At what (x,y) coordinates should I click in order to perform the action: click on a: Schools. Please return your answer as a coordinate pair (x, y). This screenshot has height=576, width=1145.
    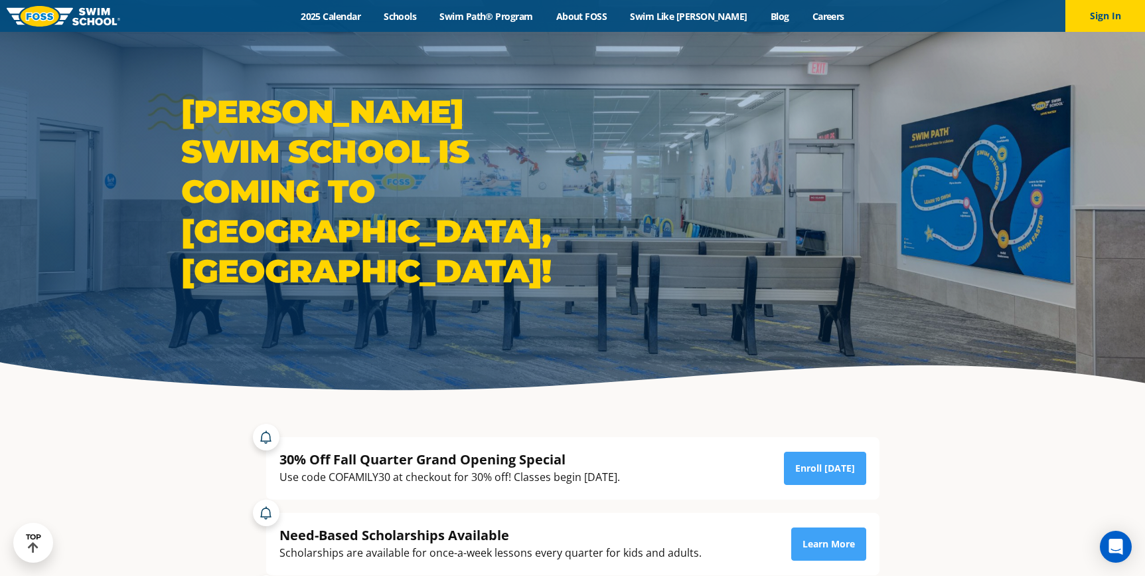
    Looking at the image, I should click on (400, 16).